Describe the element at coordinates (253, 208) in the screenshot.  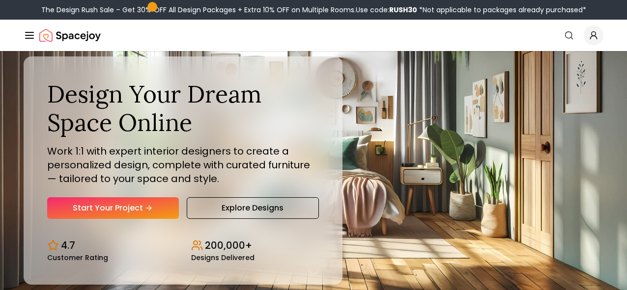
I see `a: Explore Designs` at that location.